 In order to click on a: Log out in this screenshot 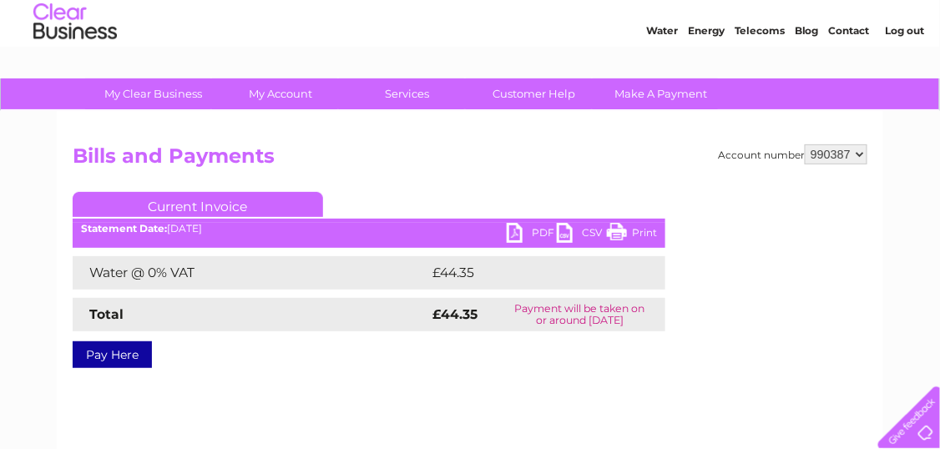, I will do `click(905, 77)`.